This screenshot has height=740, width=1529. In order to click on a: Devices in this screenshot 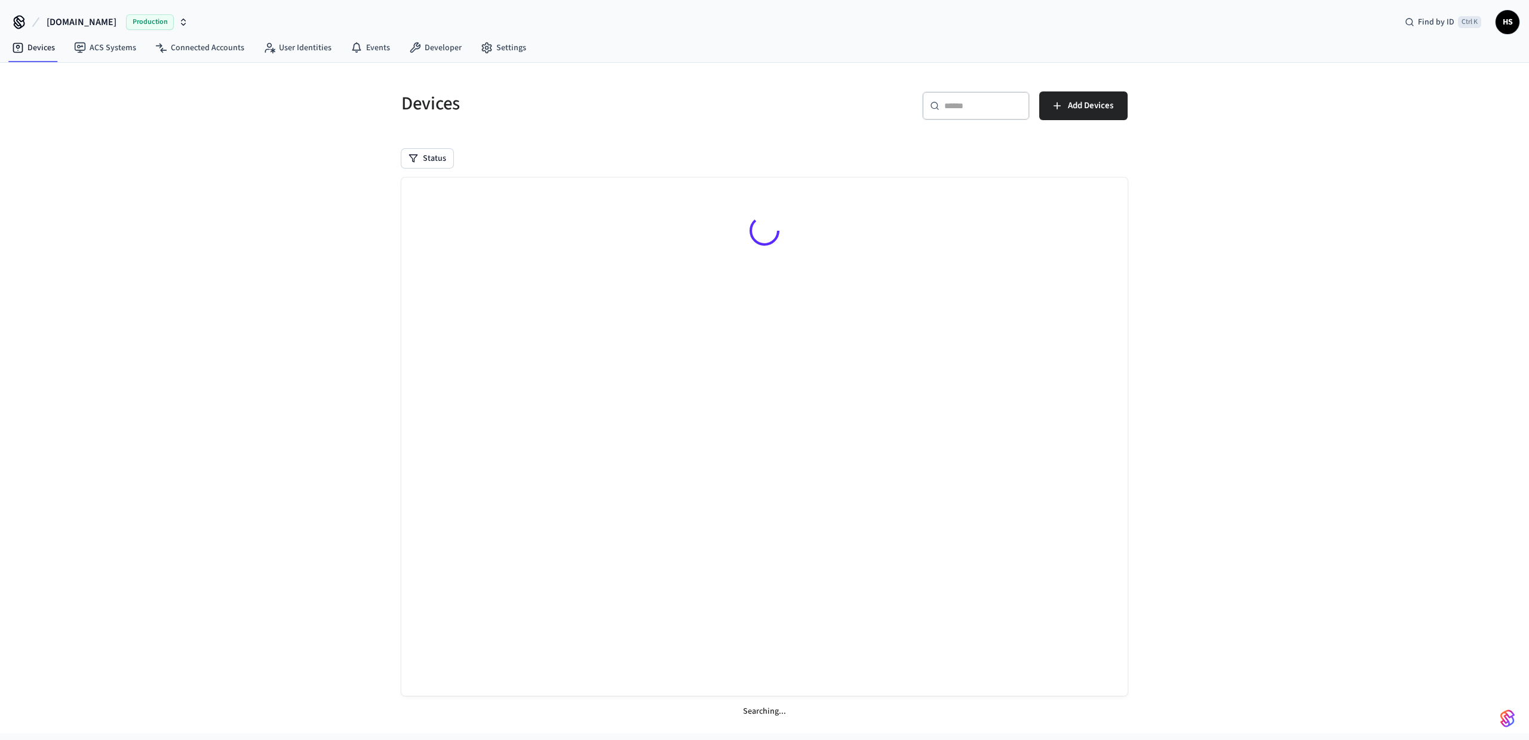, I will do `click(33, 48)`.